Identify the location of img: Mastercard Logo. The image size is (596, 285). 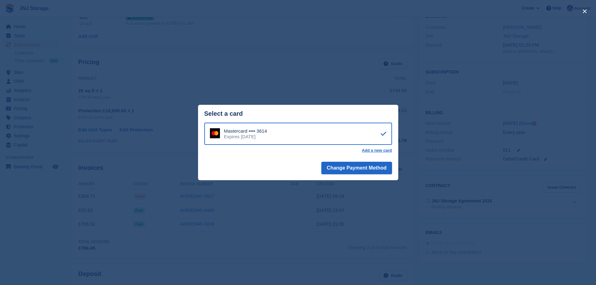
(215, 133).